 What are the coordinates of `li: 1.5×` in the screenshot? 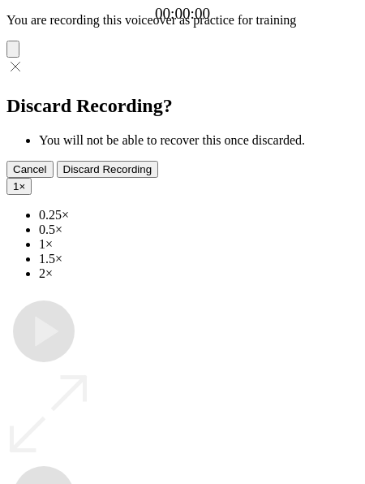 It's located at (199, 259).